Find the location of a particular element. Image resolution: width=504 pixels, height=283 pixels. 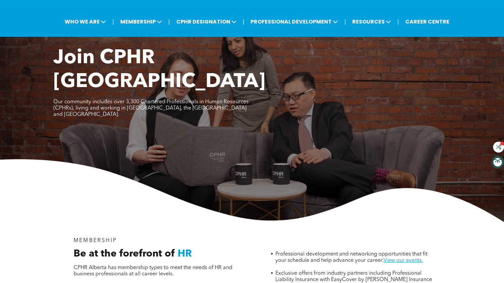

span: WHO WE ARE is located at coordinates (85, 22).